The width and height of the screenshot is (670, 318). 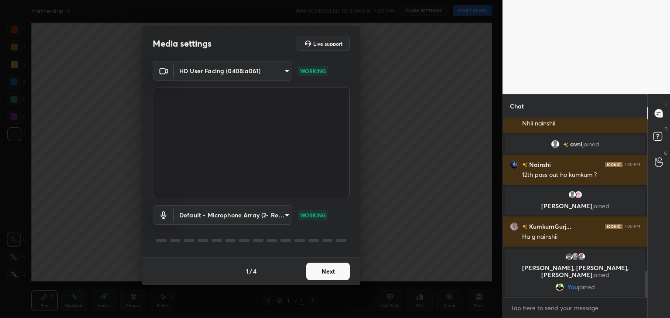 I want to click on span: avni, so click(x=576, y=144).